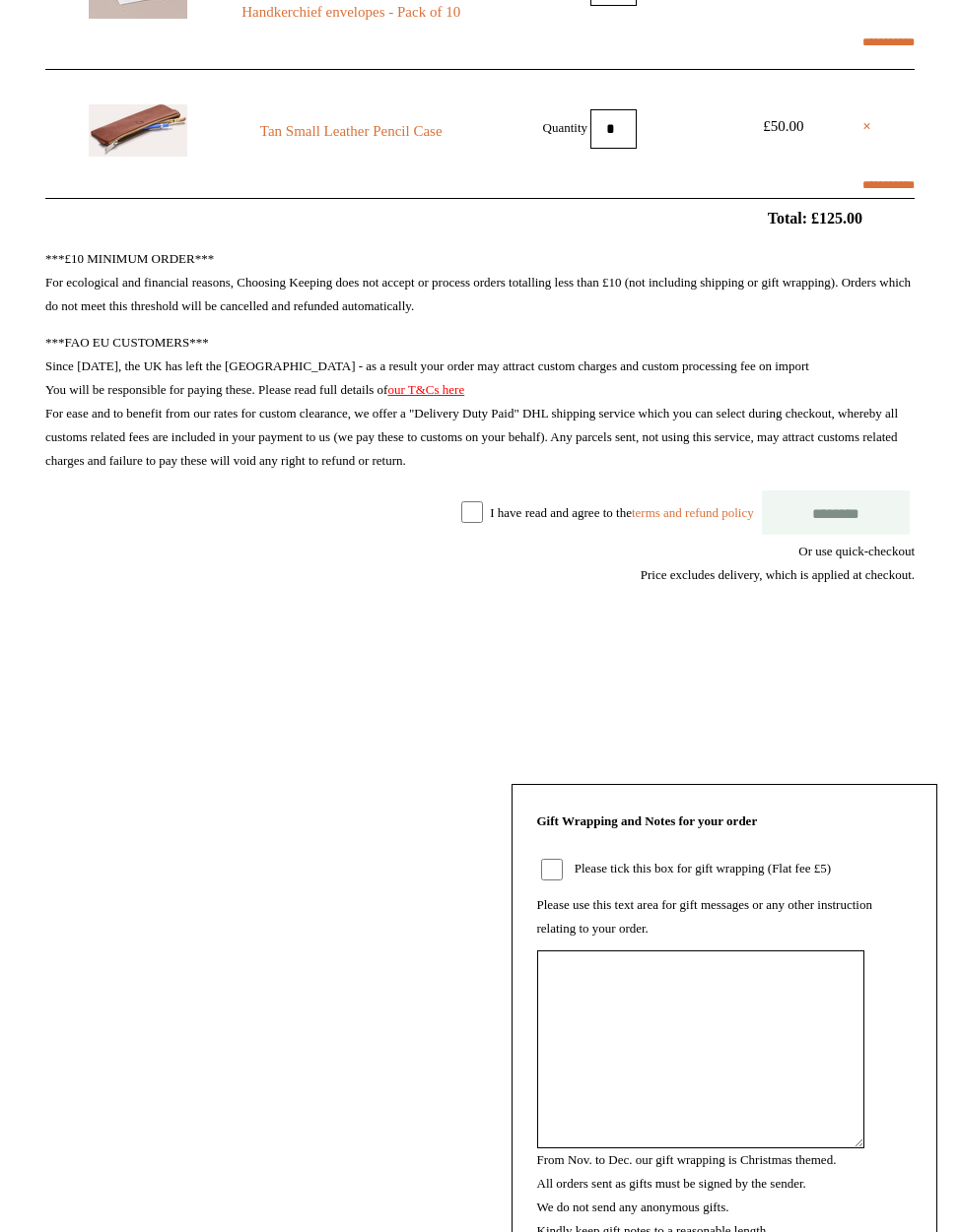  Describe the element at coordinates (480, 576) in the screenshot. I see `div: Price excludes delivery, which is applied at checkout.` at that location.